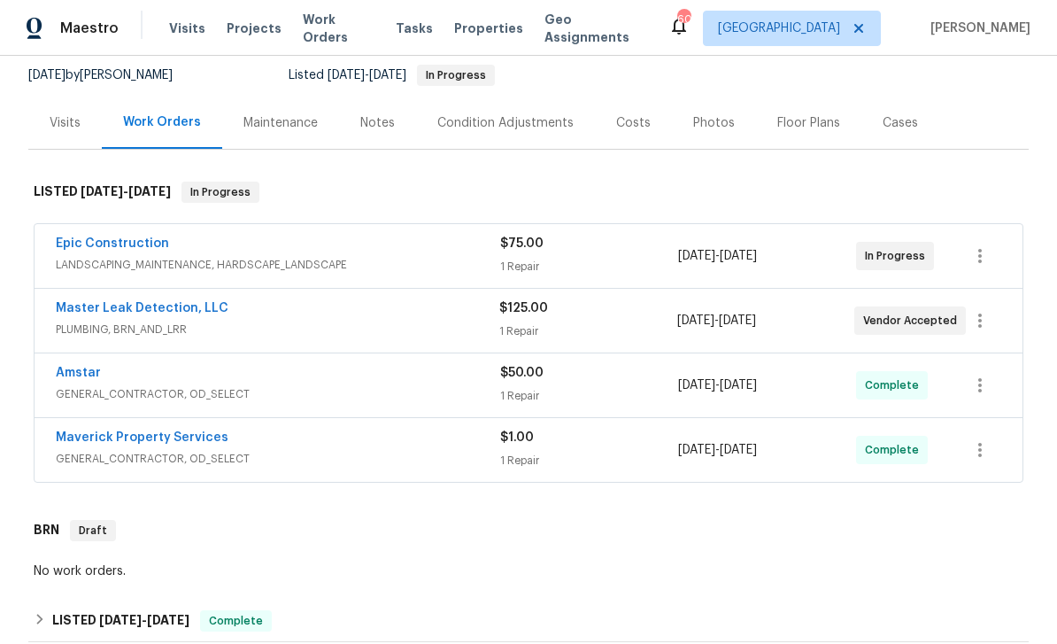  What do you see at coordinates (529, 571) in the screenshot?
I see `div: No work orders.` at bounding box center [529, 571].